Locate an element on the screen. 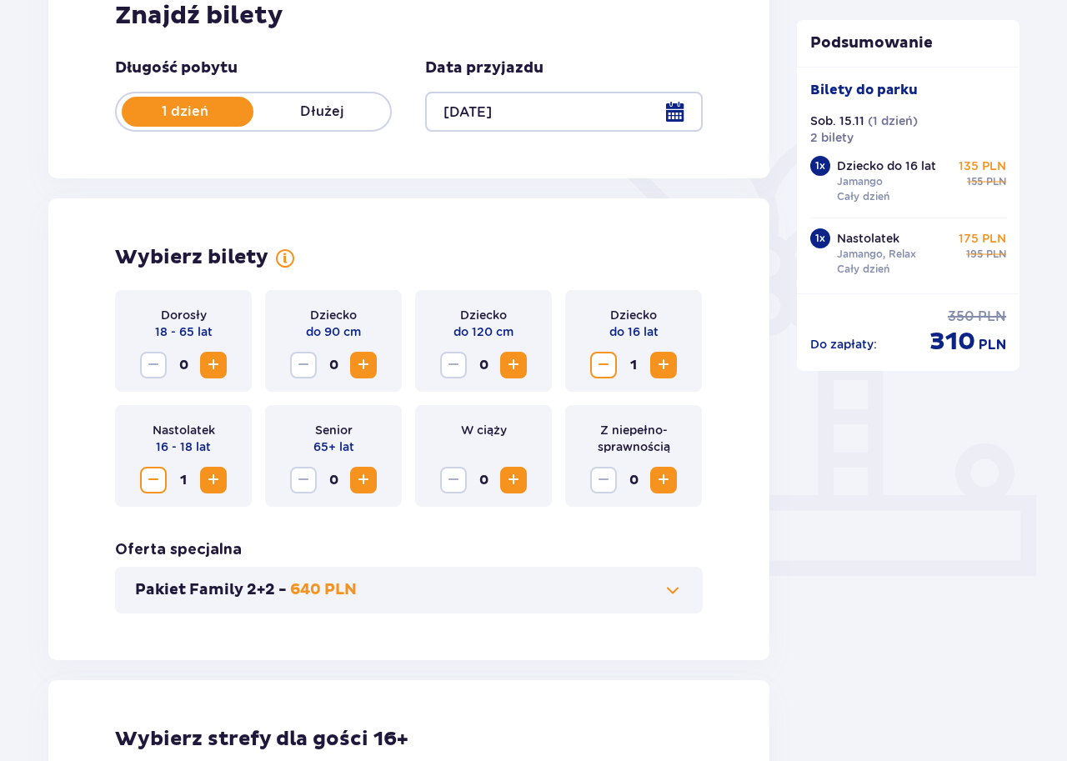 The width and height of the screenshot is (1067, 761). p: 65+ lat is located at coordinates (333, 447).